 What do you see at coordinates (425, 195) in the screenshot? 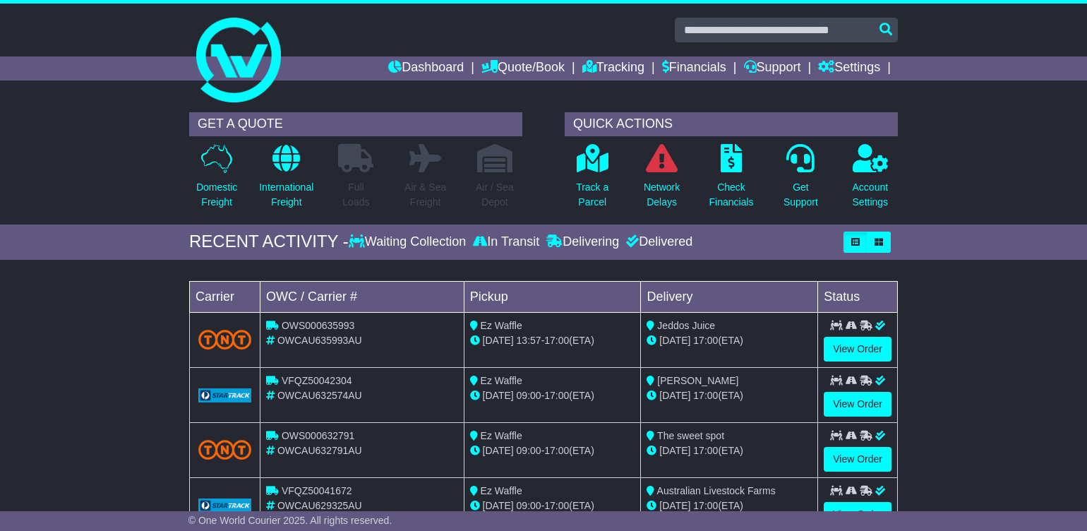
I see `p: Air & Sea Freight` at bounding box center [425, 195].